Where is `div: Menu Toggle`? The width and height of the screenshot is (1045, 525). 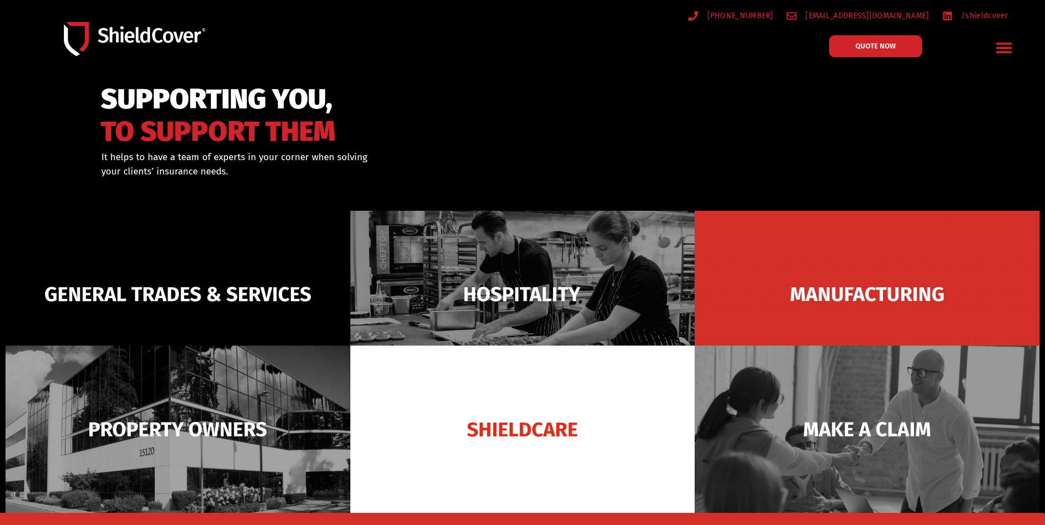 div: Menu Toggle is located at coordinates (1003, 47).